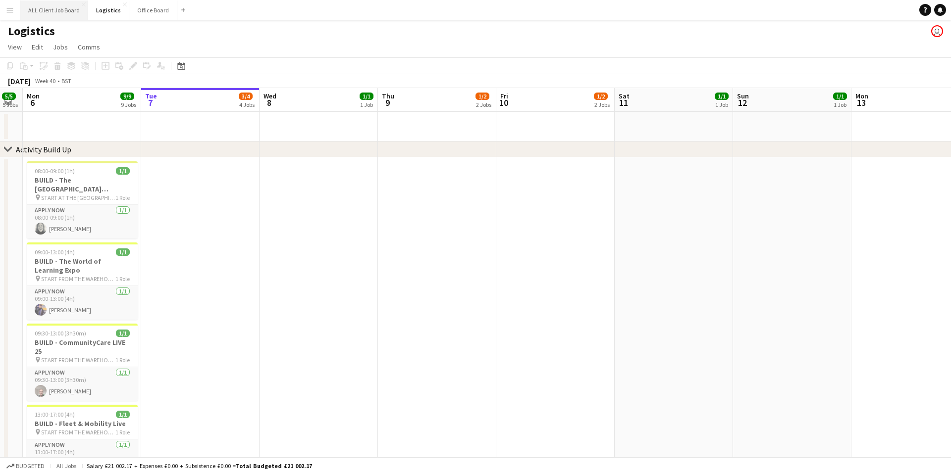  I want to click on a: View, so click(15, 47).